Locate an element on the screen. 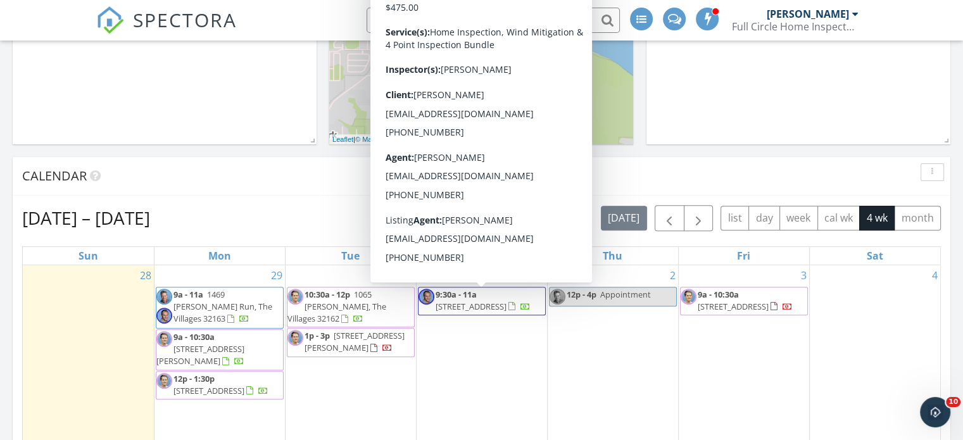 The width and height of the screenshot is (963, 440). a: Go to October 3, 2025 is located at coordinates (804, 275).